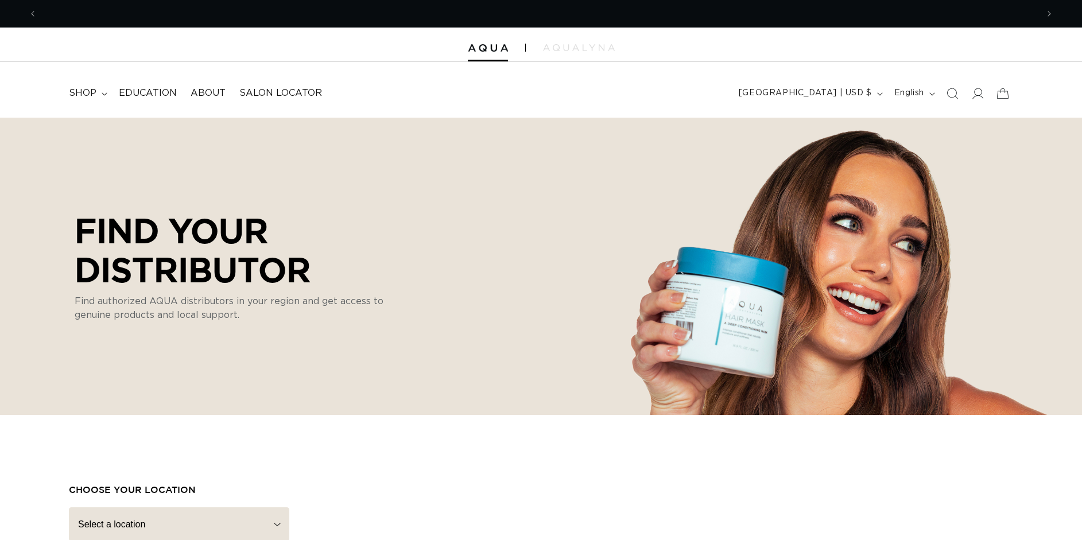 This screenshot has width=1082, height=540. What do you see at coordinates (33, 14) in the screenshot?
I see `button: Previous announcement` at bounding box center [33, 14].